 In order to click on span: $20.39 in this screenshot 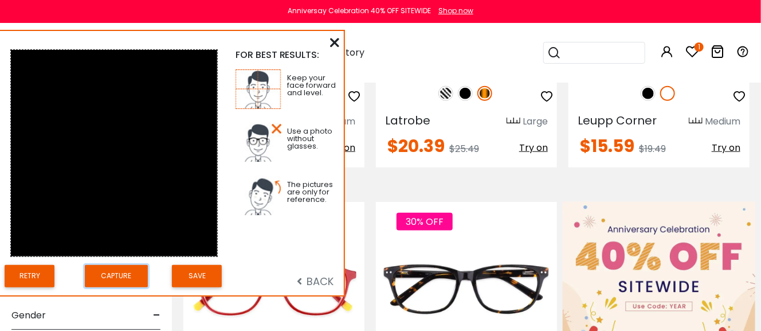, I will do `click(416, 146)`.